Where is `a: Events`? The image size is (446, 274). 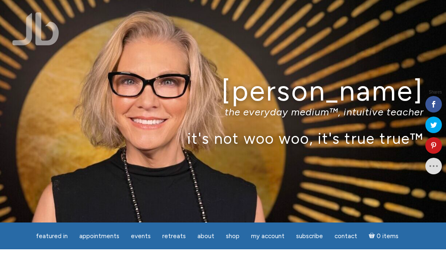 a: Events is located at coordinates (141, 236).